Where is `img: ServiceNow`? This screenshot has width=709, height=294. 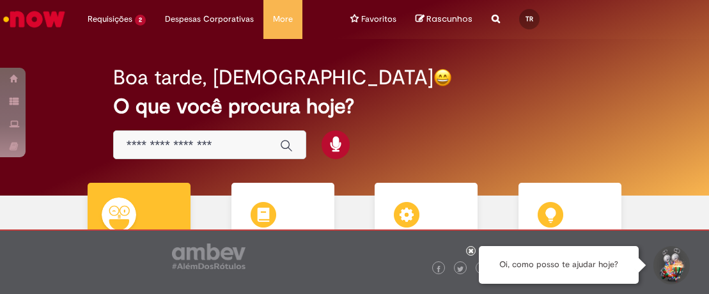 img: ServiceNow is located at coordinates (34, 19).